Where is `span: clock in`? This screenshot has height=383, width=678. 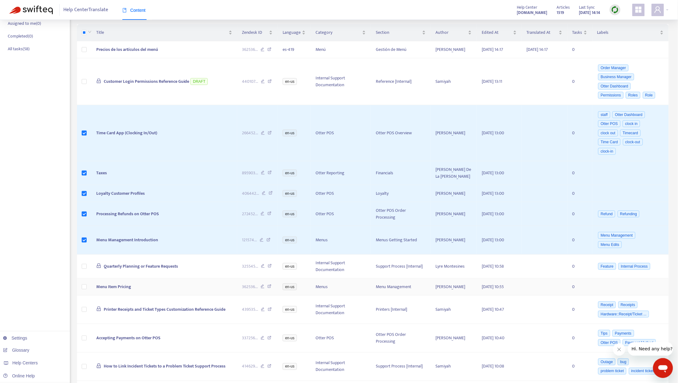
span: clock in is located at coordinates (631, 124).